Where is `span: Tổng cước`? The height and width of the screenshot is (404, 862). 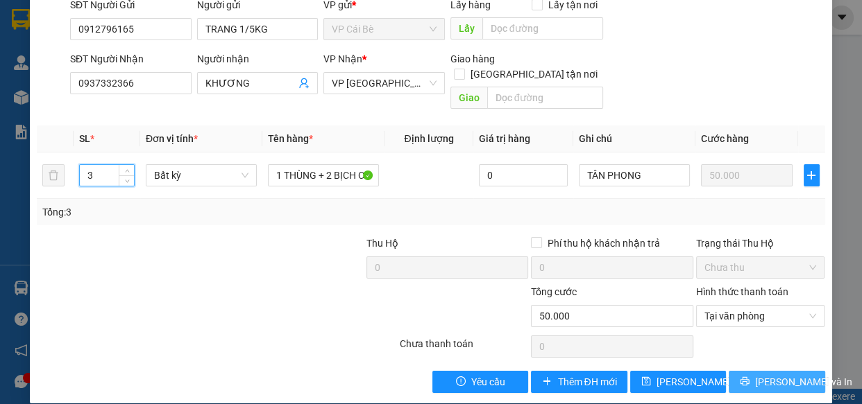 span: Tổng cước is located at coordinates (554, 292).